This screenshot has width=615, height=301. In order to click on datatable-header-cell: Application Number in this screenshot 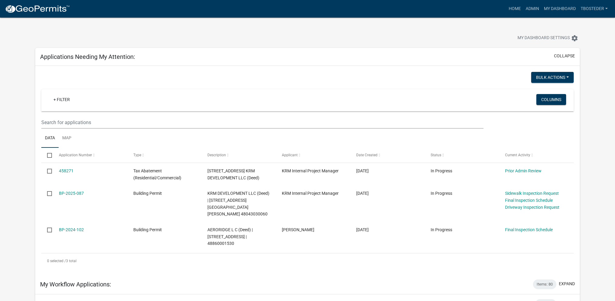, I will do `click(90, 155)`.